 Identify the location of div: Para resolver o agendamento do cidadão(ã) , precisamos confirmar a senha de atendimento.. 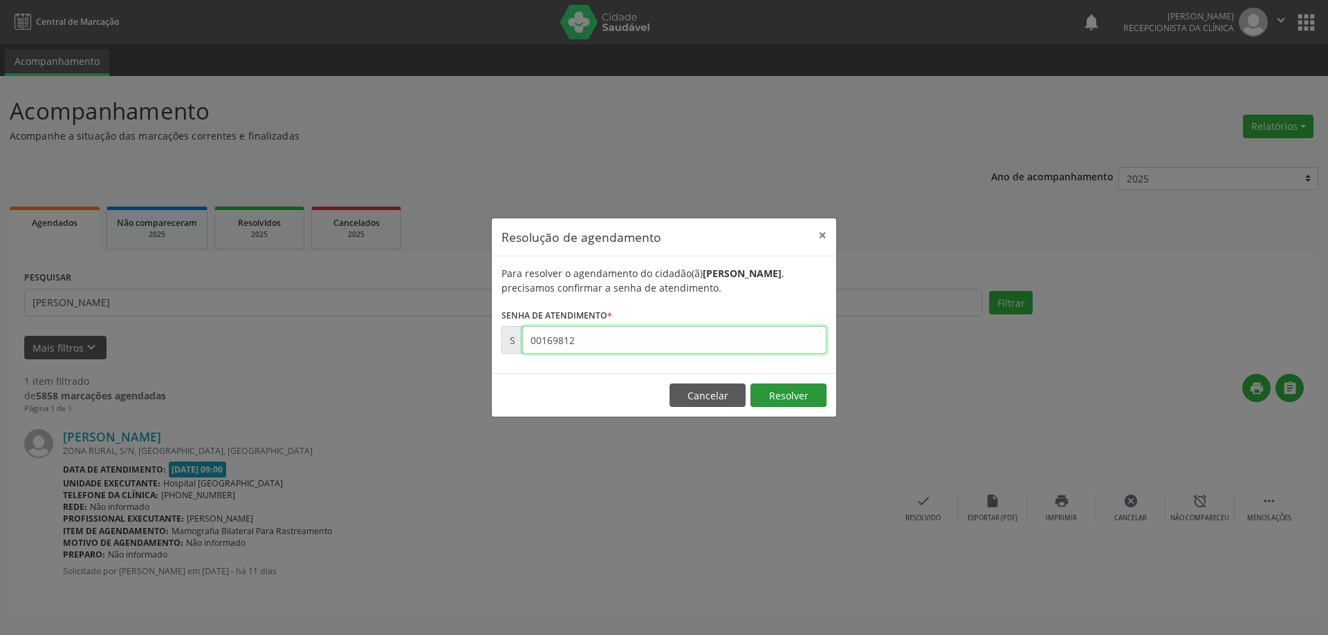
(664, 281).